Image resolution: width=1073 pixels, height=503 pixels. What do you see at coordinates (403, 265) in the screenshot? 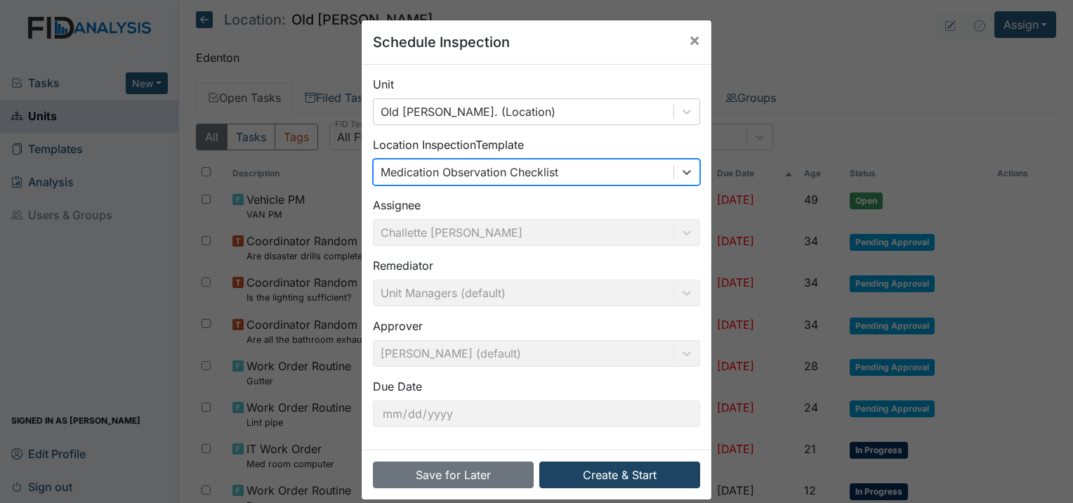
I see `label: Remediator` at bounding box center [403, 265].